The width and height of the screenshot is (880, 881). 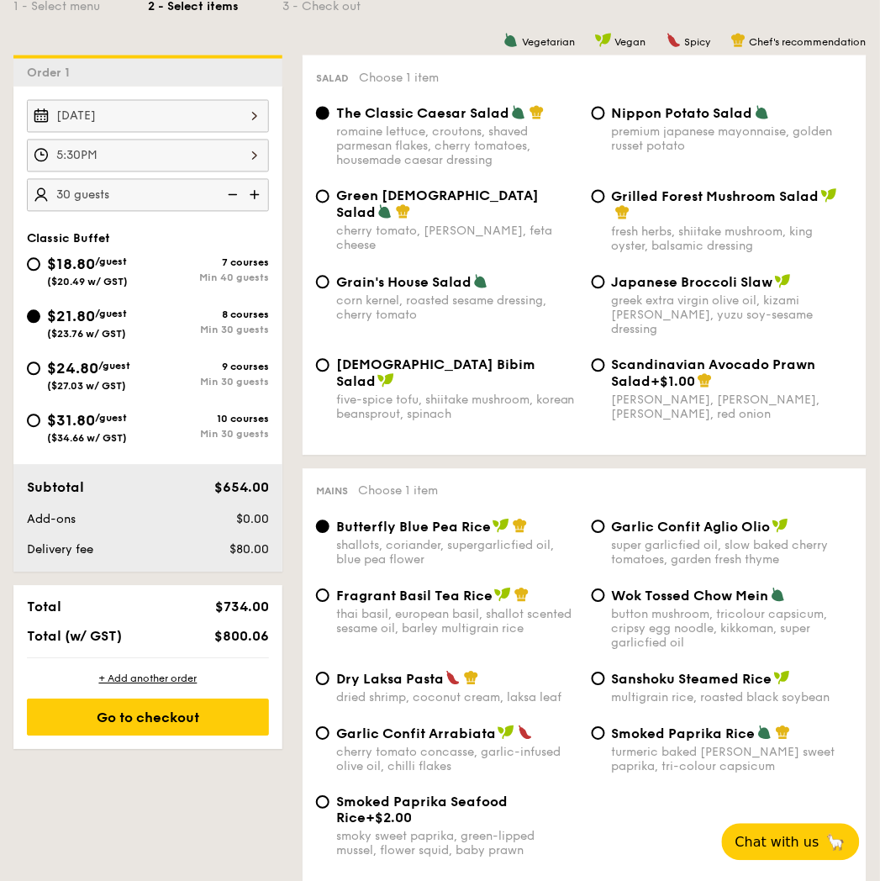 I want to click on div: Min 40 guests, so click(x=208, y=278).